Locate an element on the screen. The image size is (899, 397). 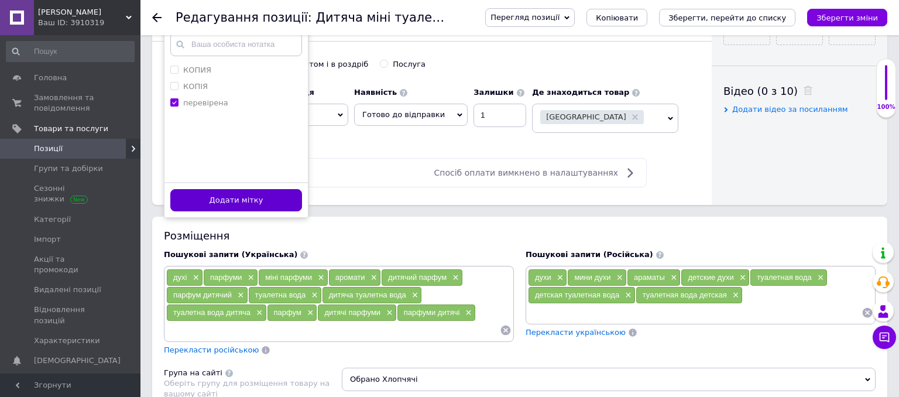
span: міні парфуми is located at coordinates (288, 277).